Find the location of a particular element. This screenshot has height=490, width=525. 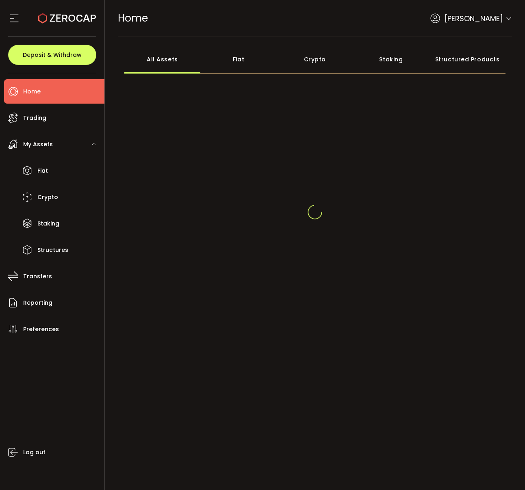

span: Transfers is located at coordinates (37, 276).